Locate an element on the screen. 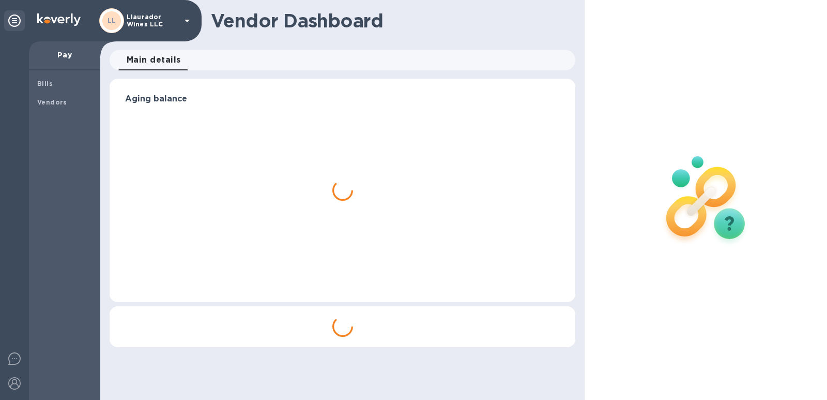 The image size is (827, 400). b: LL is located at coordinates (112, 20).